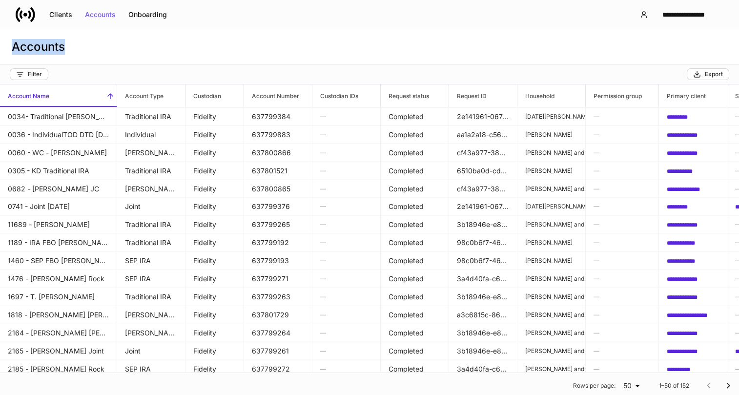 The height and width of the screenshot is (395, 739). What do you see at coordinates (674, 386) in the screenshot?
I see `p: 1–50 of 152` at bounding box center [674, 386].